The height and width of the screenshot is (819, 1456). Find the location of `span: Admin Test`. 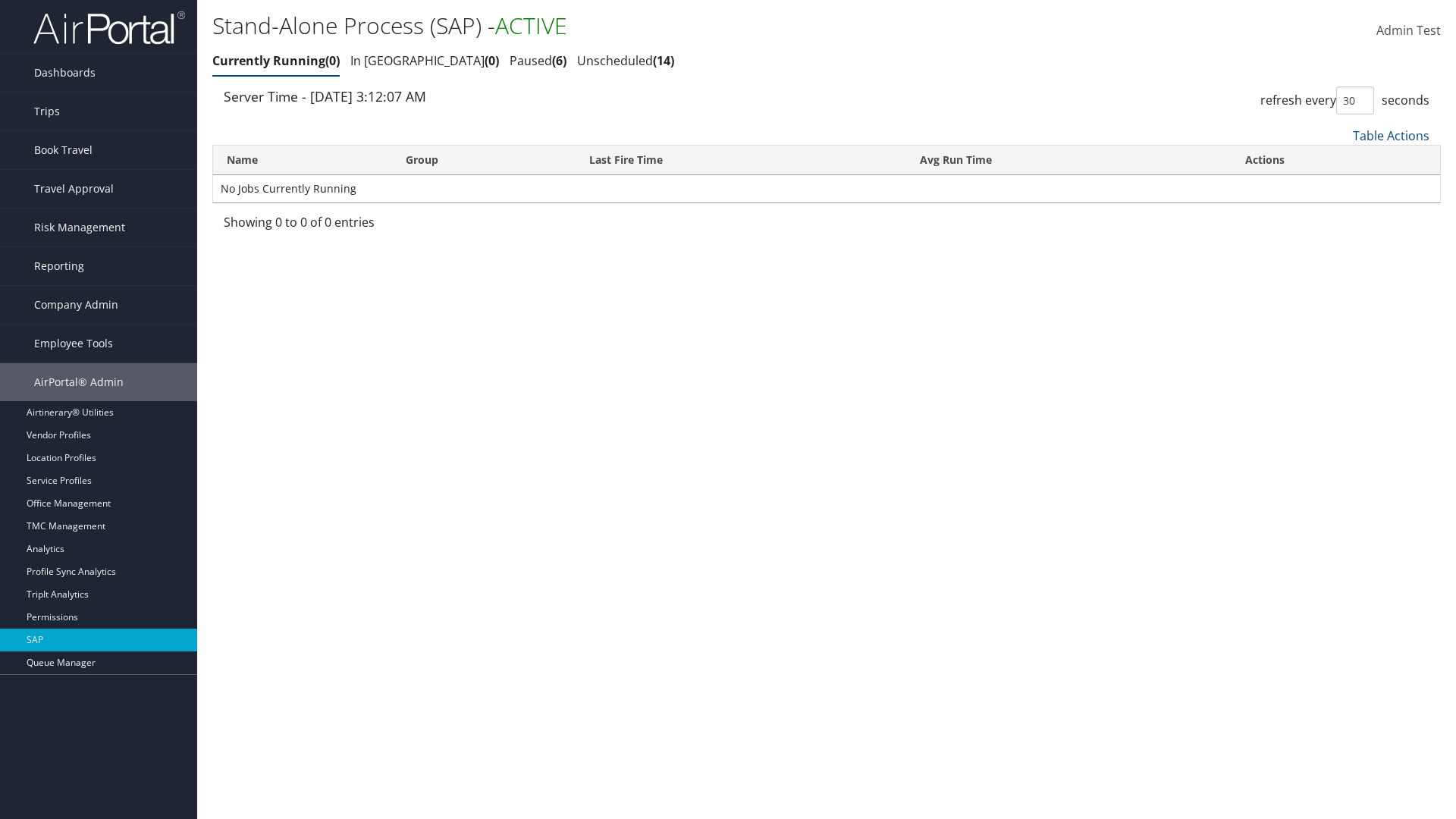

span: Admin Test is located at coordinates (1408, 30).